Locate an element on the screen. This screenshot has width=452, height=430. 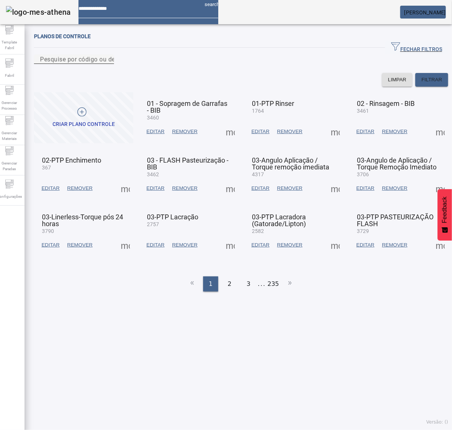
li: 235 is located at coordinates (274, 284).